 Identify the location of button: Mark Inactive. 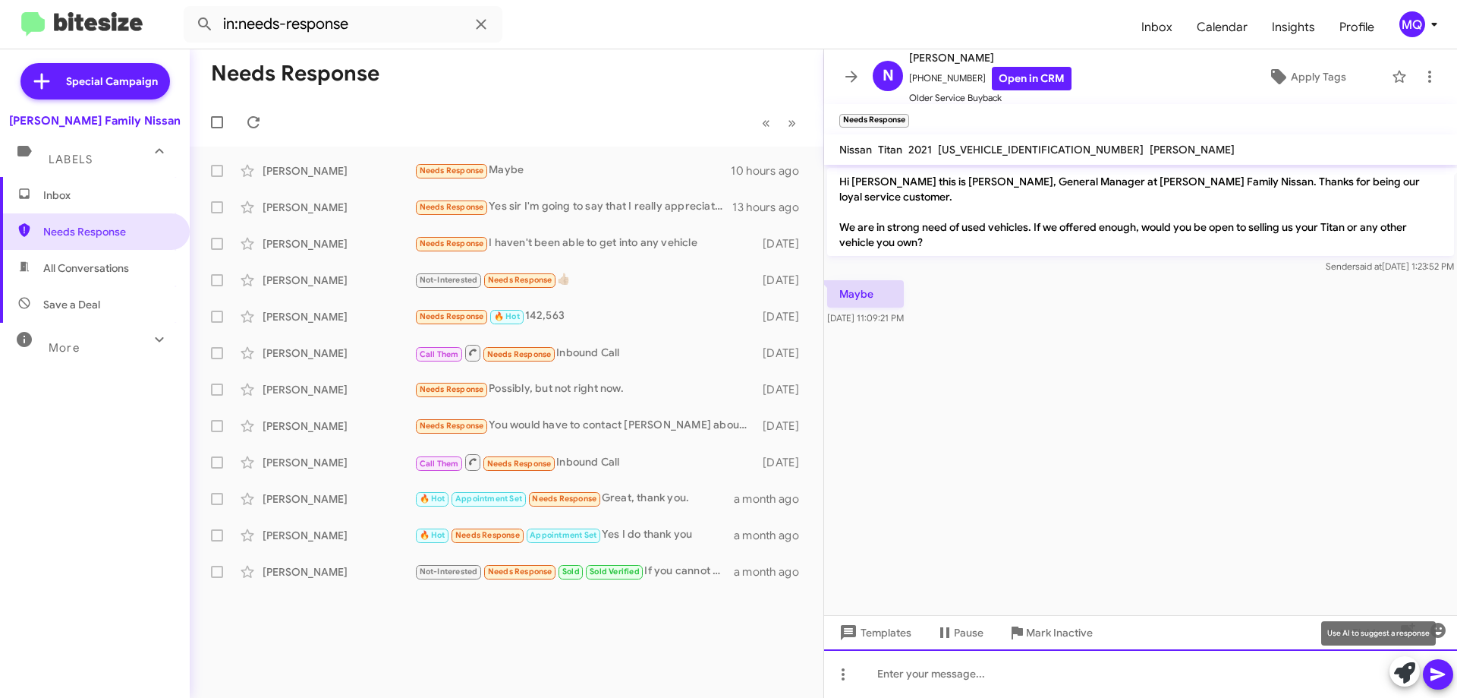
(1050, 632).